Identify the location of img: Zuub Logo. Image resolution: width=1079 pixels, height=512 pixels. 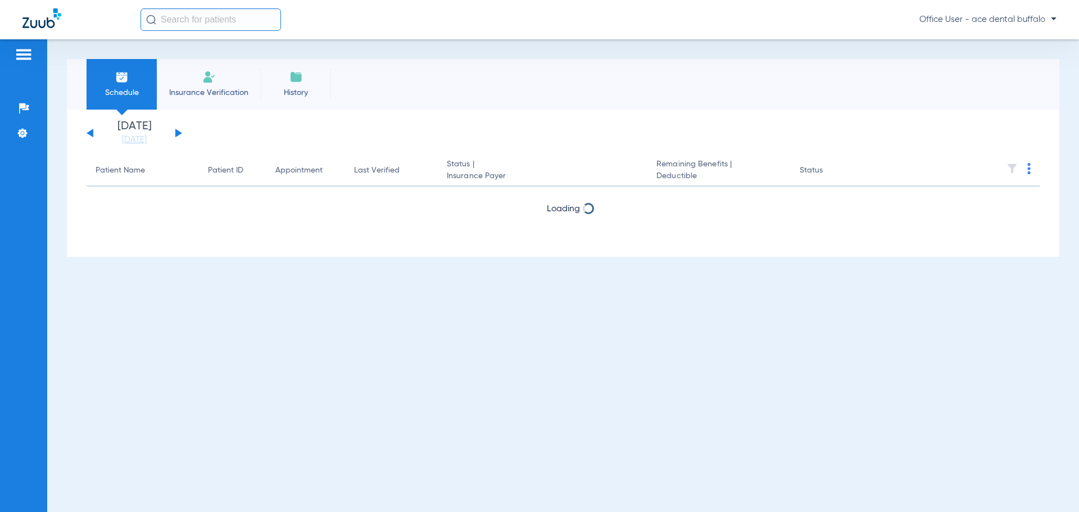
(42, 18).